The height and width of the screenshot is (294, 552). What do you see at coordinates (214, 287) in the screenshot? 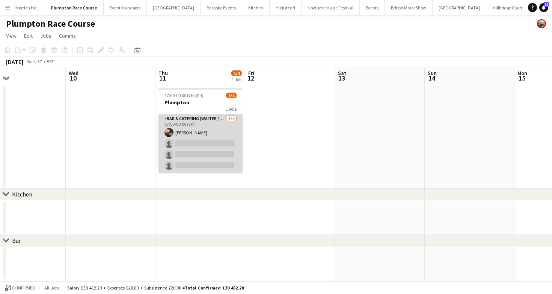
I see `span: Total Confirmed £30 452.20` at bounding box center [214, 287].